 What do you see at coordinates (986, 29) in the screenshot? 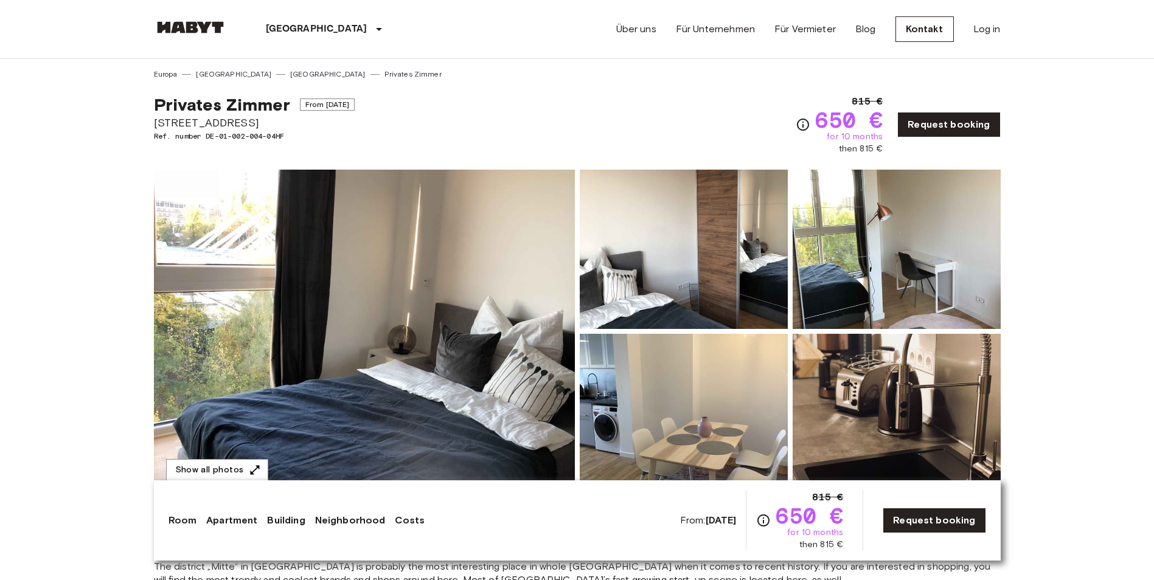
I see `a: Log in` at bounding box center [986, 29].